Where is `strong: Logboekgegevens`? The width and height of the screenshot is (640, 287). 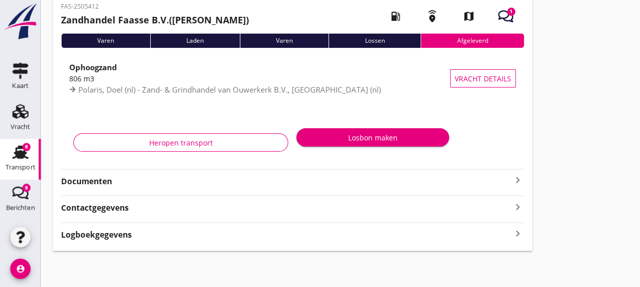 strong: Logboekgegevens is located at coordinates (96, 235).